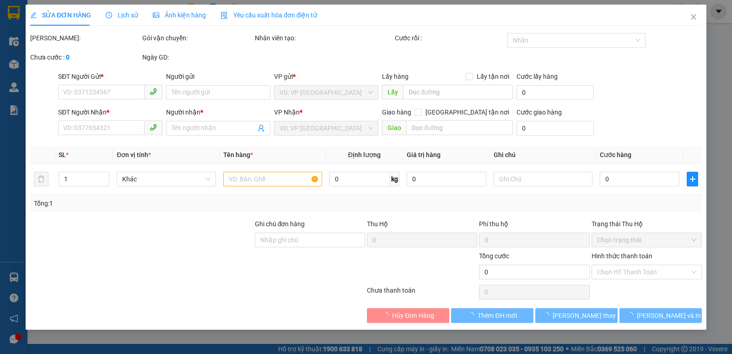 The image size is (732, 354). Describe the element at coordinates (543, 155) in the screenshot. I see `th: Ghi chú` at that location.